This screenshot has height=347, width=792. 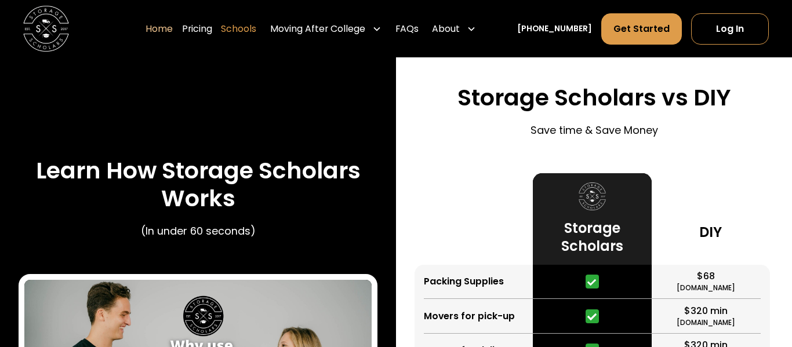 What do you see at coordinates (594, 98) in the screenshot?
I see `h3: Storage Scholars vs DIY` at bounding box center [594, 98].